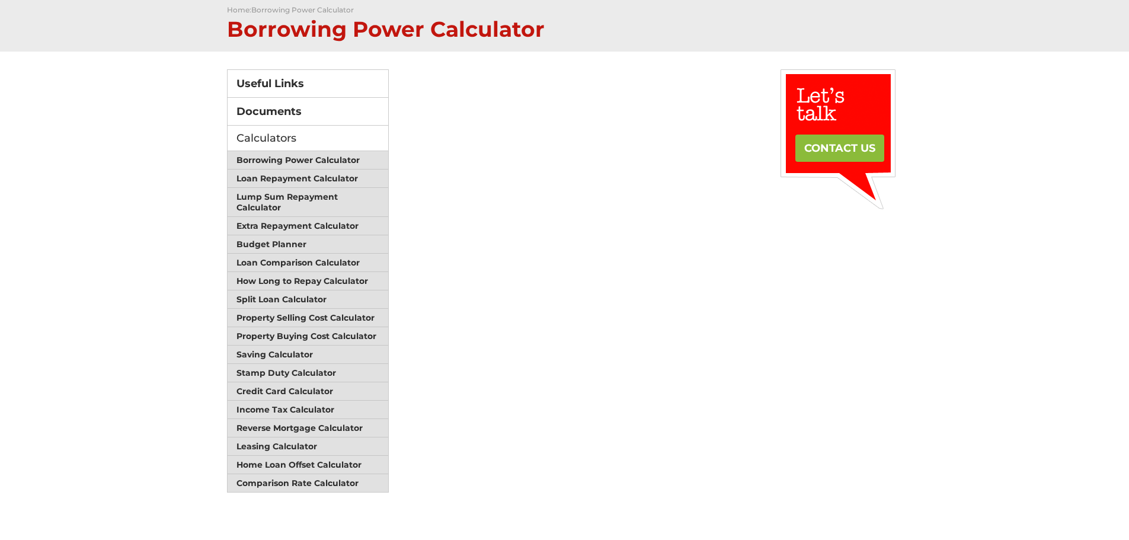 Image resolution: width=1129 pixels, height=540 pixels. Describe the element at coordinates (308, 354) in the screenshot. I see `a: Saving Calculator` at that location.